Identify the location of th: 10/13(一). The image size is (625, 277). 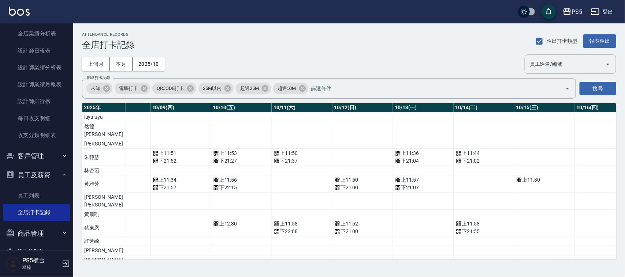
(423, 108).